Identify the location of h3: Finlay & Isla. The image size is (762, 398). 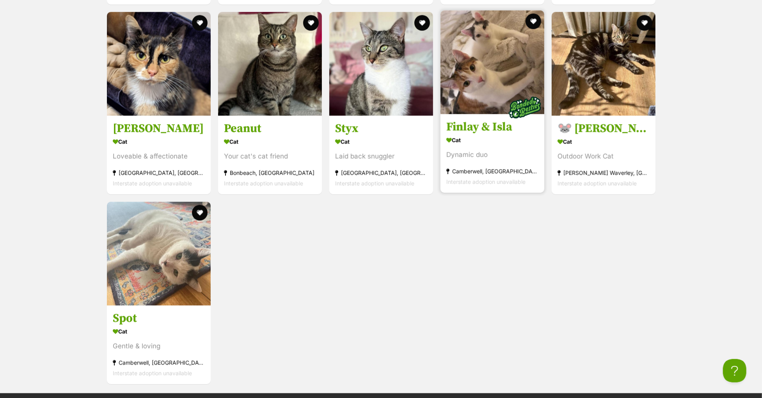
(492, 127).